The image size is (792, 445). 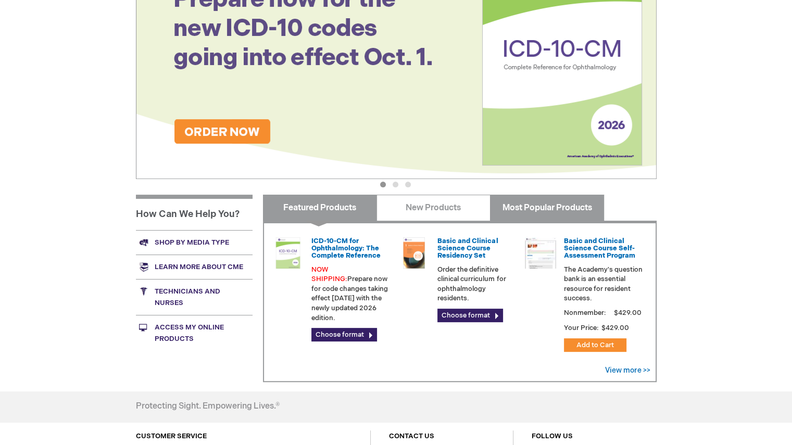 I want to click on p: The Academy's question bank is an essential resource for resident success., so click(x=603, y=284).